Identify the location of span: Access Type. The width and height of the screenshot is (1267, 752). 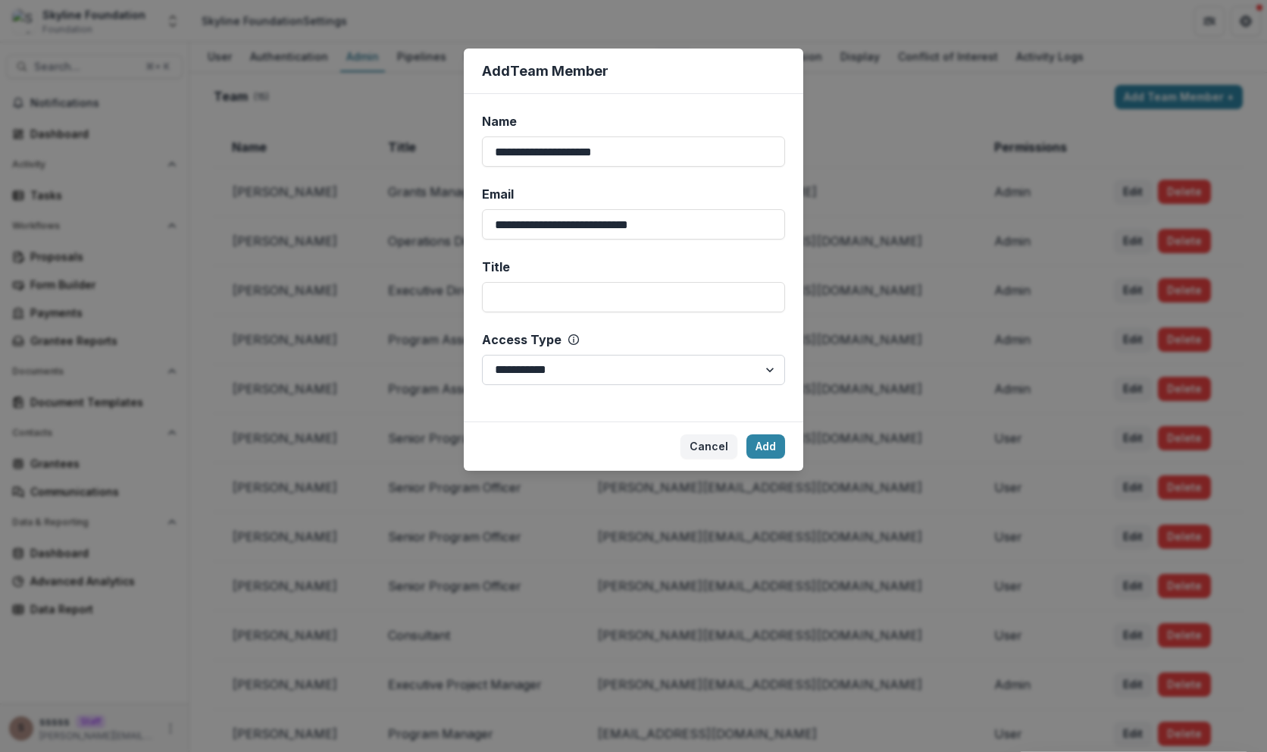
(521, 340).